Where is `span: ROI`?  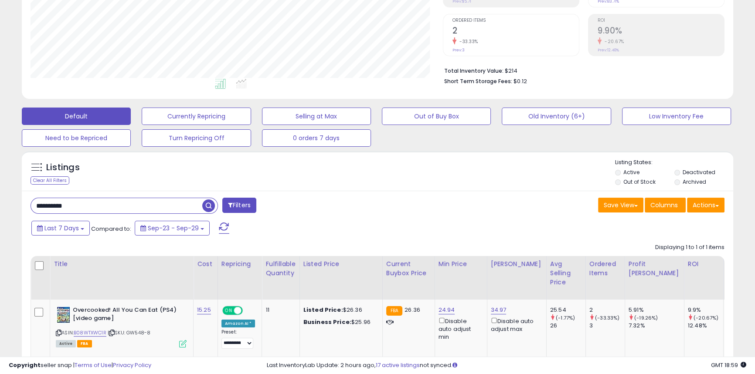 span: ROI is located at coordinates (661, 20).